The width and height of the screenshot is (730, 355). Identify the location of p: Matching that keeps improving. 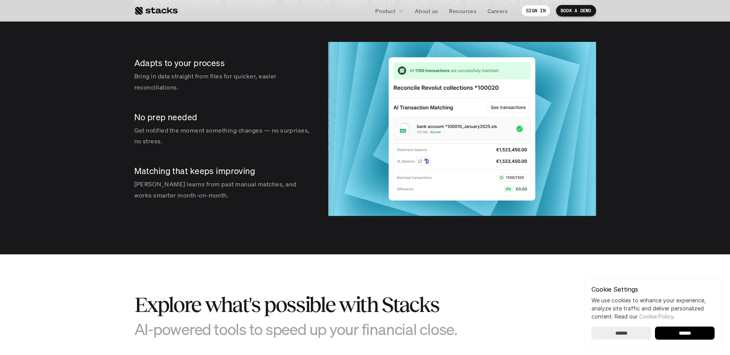
(223, 171).